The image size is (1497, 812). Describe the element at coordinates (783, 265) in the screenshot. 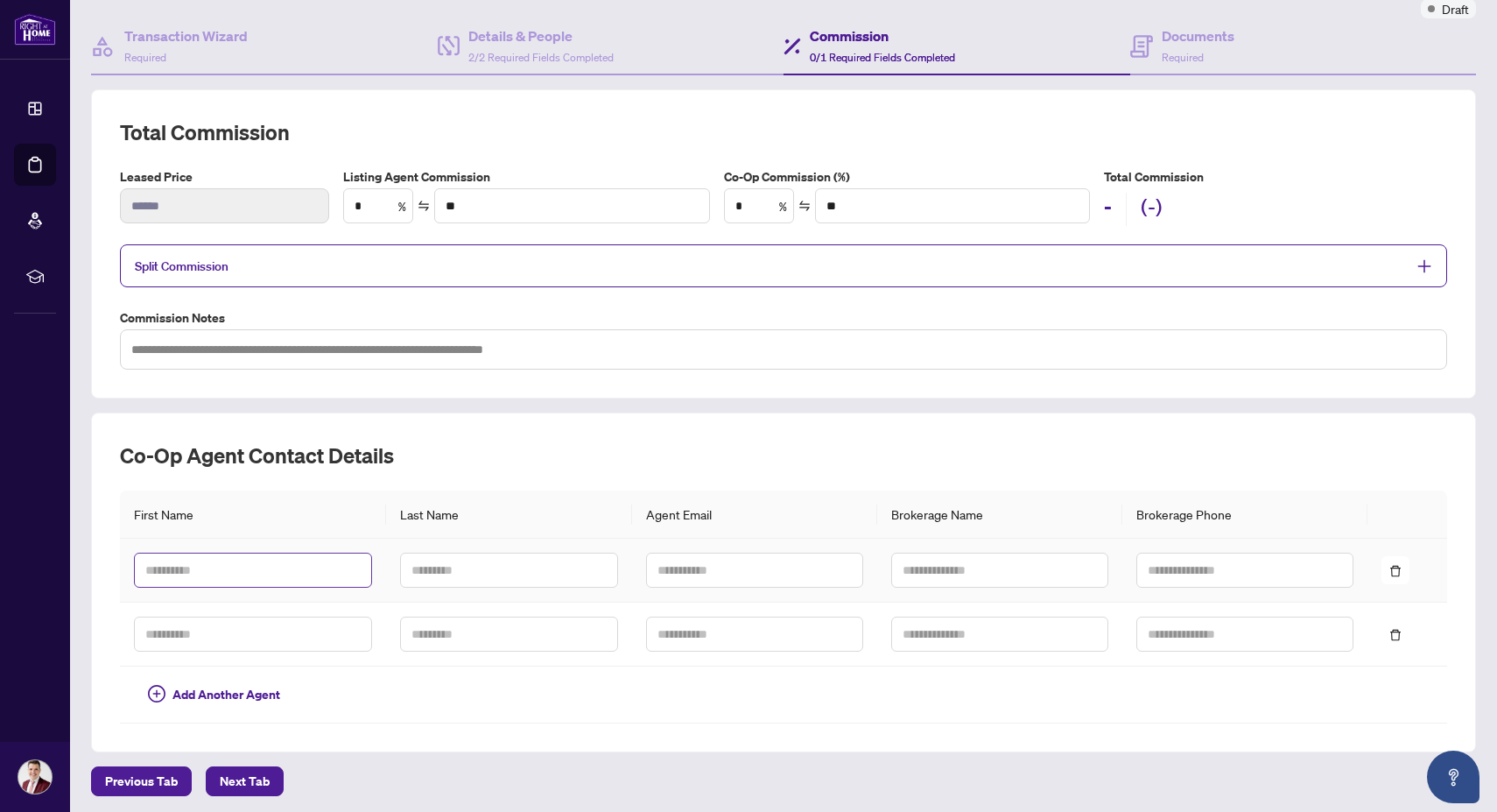

I see `div: Split Commission` at that location.